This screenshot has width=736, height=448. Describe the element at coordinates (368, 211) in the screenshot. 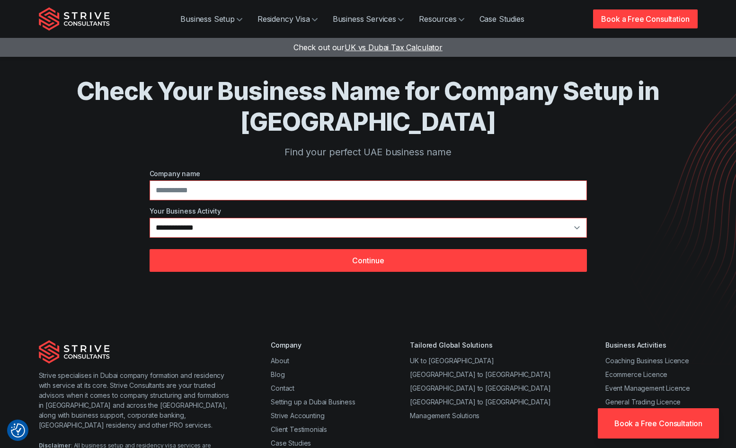

I see `label: Your Business Activity` at that location.